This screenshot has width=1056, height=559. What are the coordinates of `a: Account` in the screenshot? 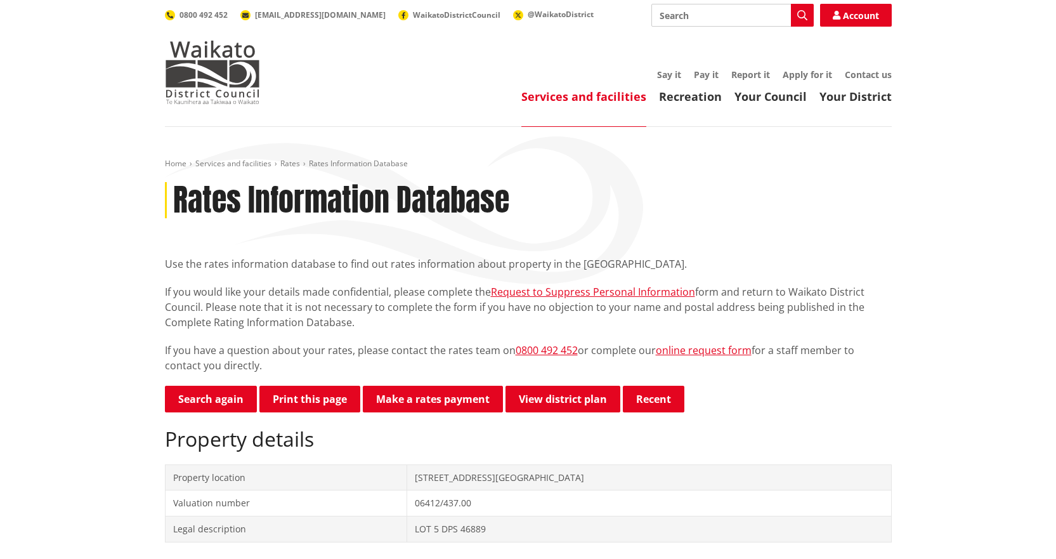 It's located at (855, 15).